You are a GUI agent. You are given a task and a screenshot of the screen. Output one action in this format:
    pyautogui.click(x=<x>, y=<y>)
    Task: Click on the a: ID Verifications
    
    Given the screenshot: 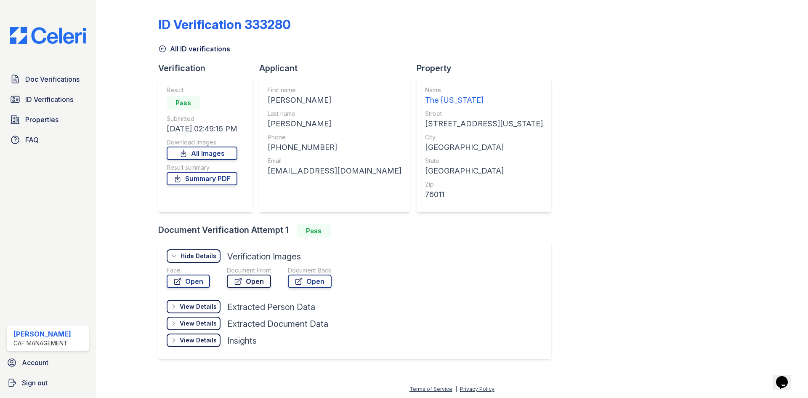 What is the action you would take?
    pyautogui.click(x=48, y=99)
    